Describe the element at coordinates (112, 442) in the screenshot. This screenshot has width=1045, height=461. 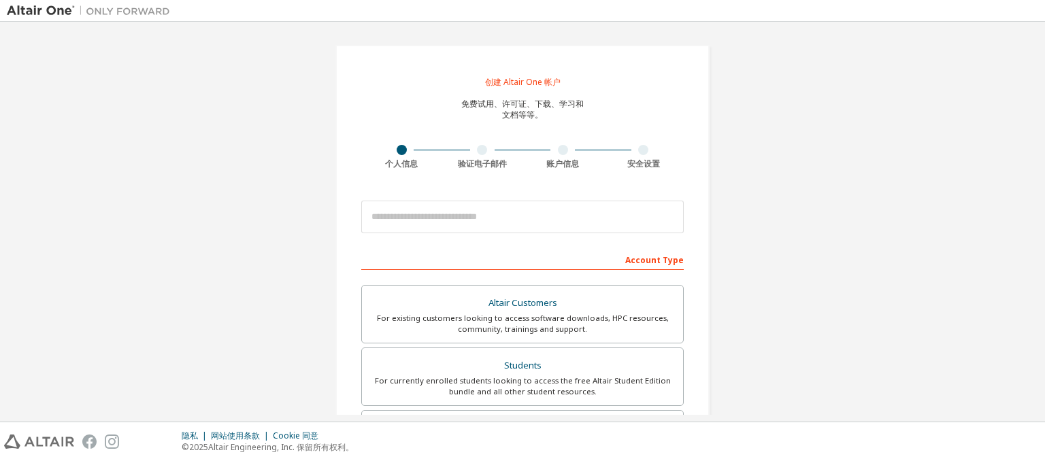
I see `img: instagram.svg` at that location.